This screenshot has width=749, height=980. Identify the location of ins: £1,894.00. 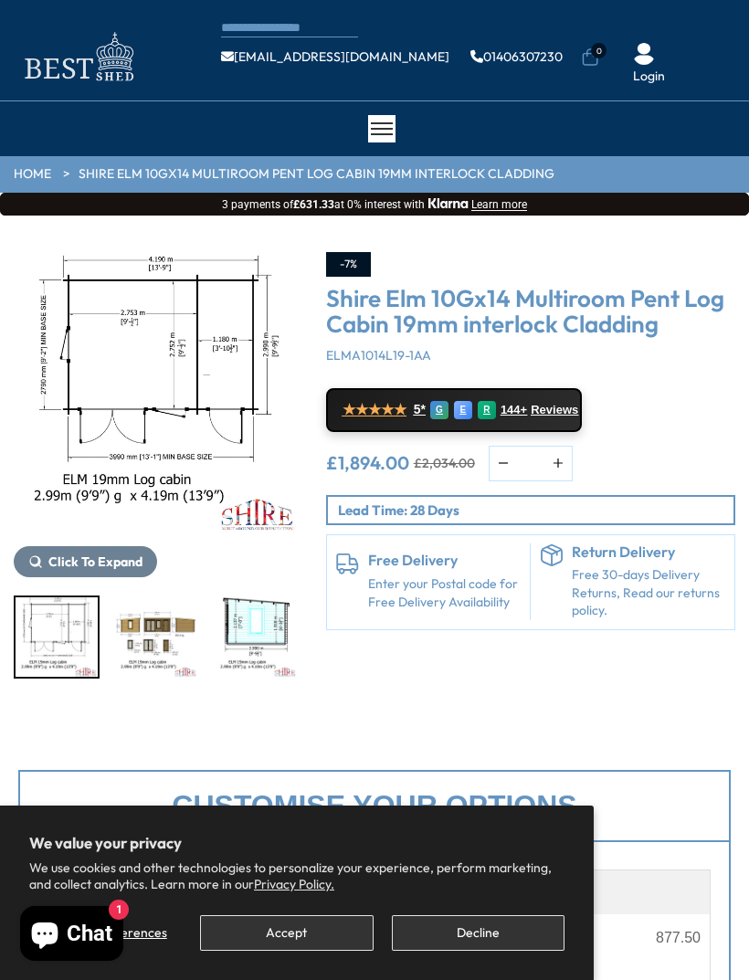
(367, 463).